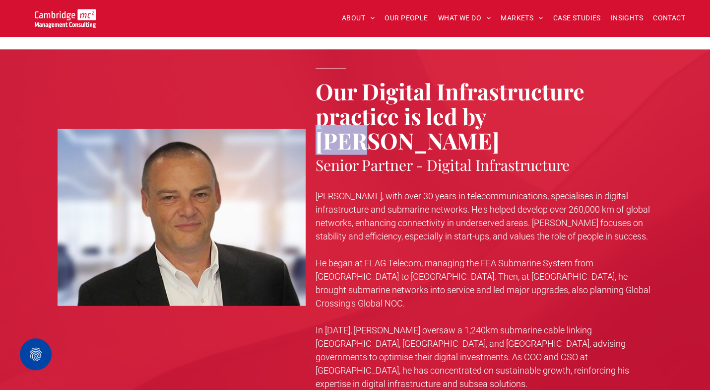 This screenshot has height=390, width=710. I want to click on a: Your Business Transformed | Cambridge Management Consulting, so click(65, 15).